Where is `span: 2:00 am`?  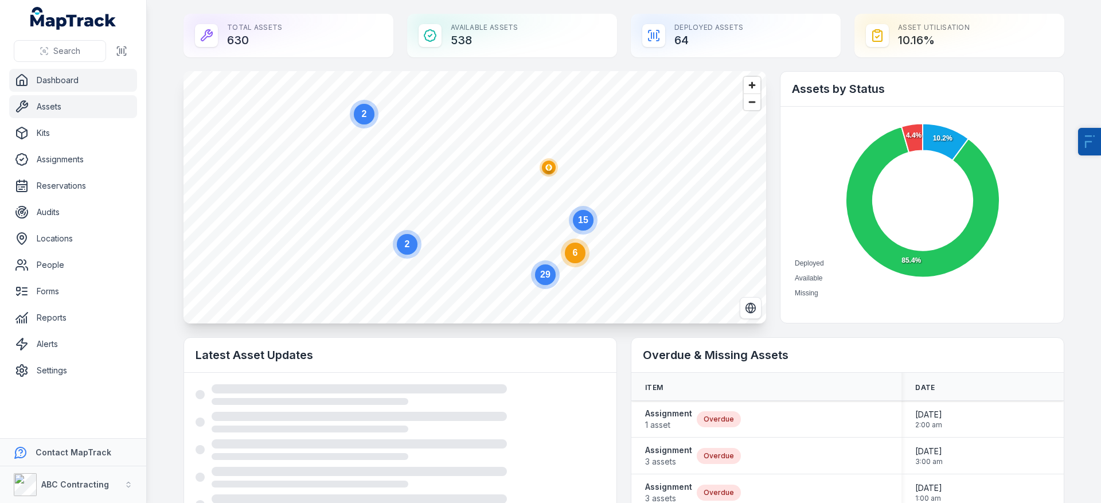 span: 2:00 am is located at coordinates (928, 425).